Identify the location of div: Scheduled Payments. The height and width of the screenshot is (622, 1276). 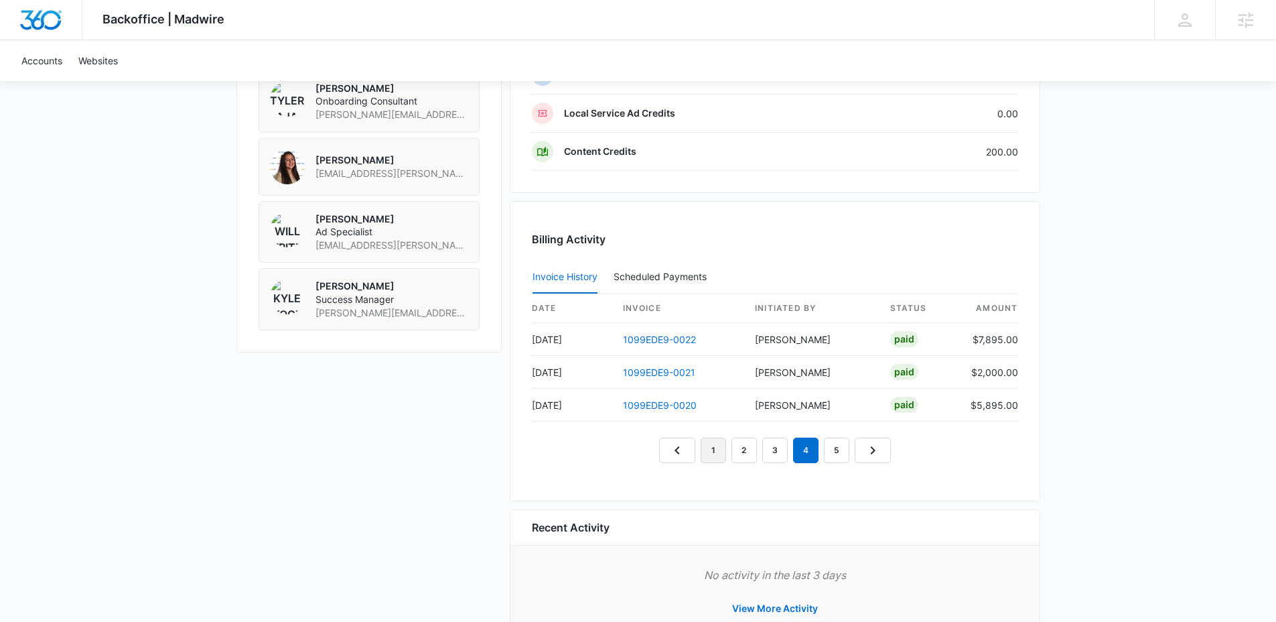
(662, 277).